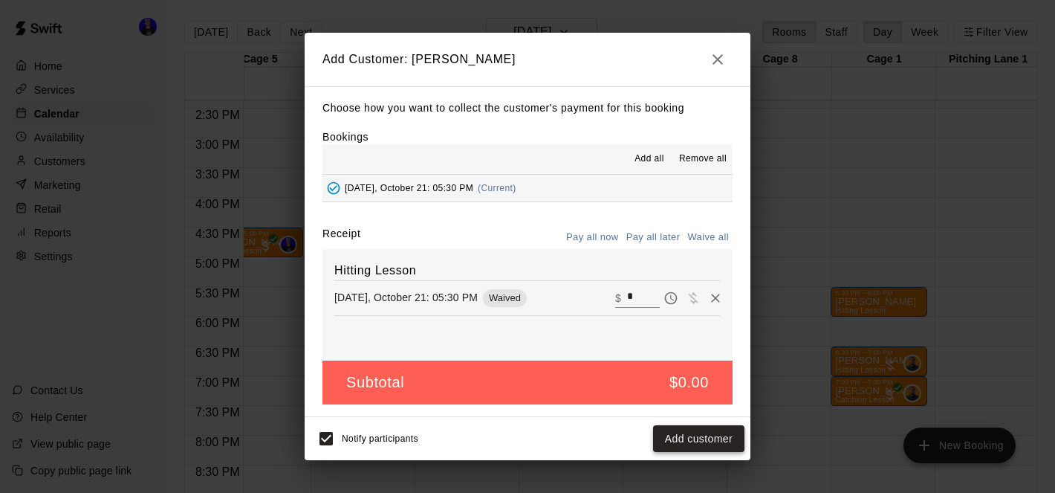 This screenshot has width=1055, height=493. I want to click on label: Receipt, so click(341, 237).